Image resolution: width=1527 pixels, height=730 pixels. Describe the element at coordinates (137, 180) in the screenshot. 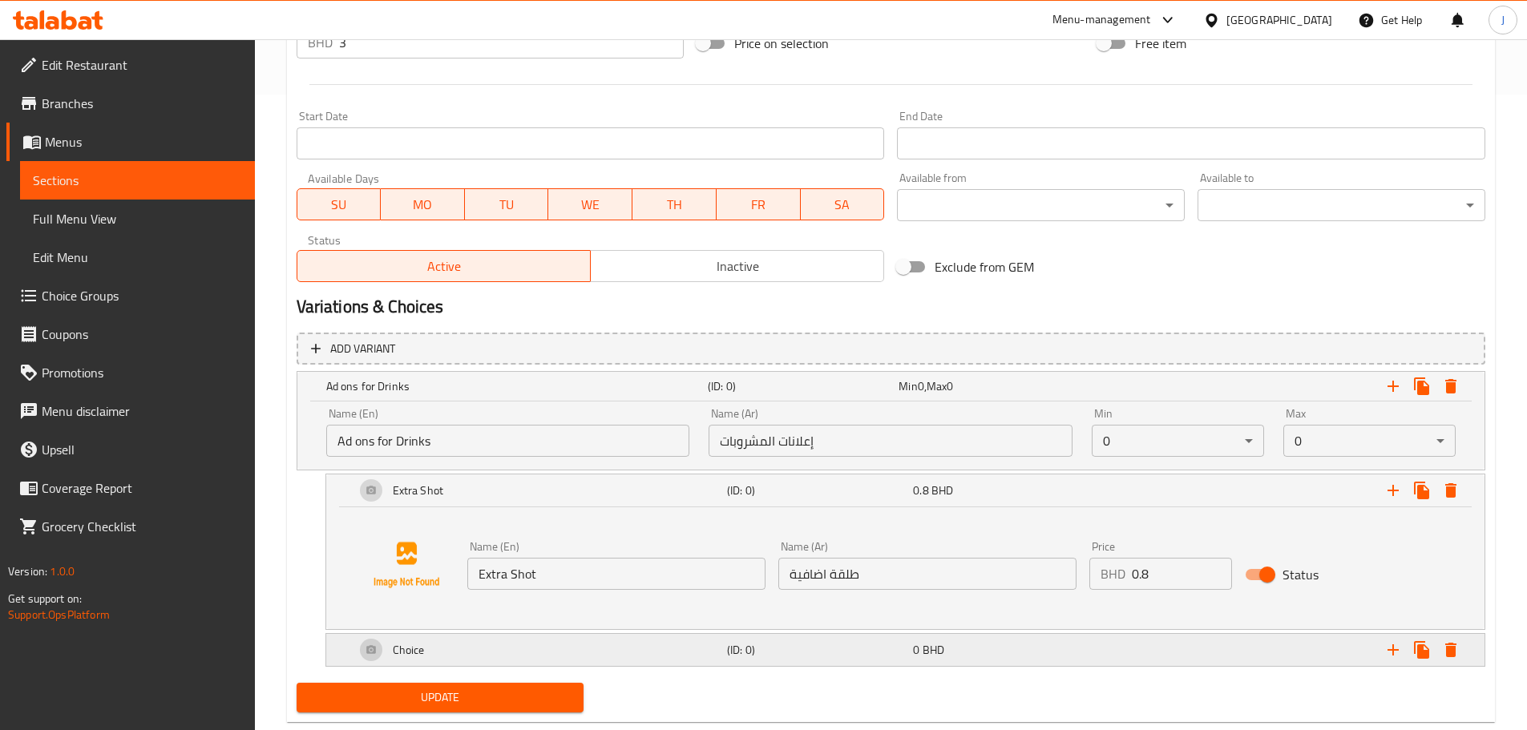

I see `a: Sections` at that location.